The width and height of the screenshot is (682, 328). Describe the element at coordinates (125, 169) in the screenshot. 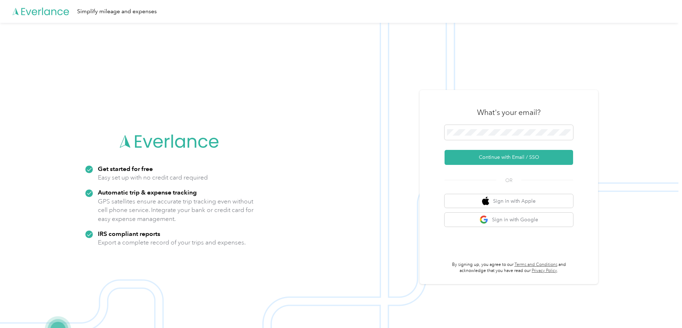

I see `strong: Get started for free` at that location.